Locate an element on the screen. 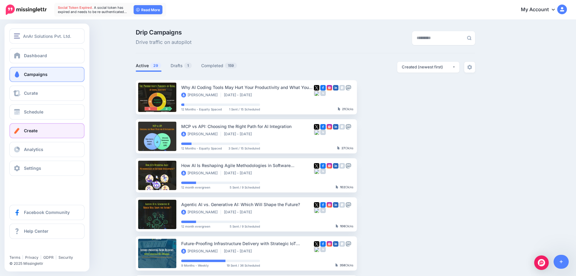 This screenshot has height=276, width=576. a: Terms is located at coordinates (15, 258).